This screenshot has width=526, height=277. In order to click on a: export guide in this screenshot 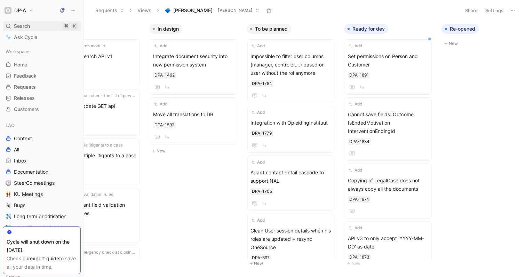, I will do `click(45, 258)`.